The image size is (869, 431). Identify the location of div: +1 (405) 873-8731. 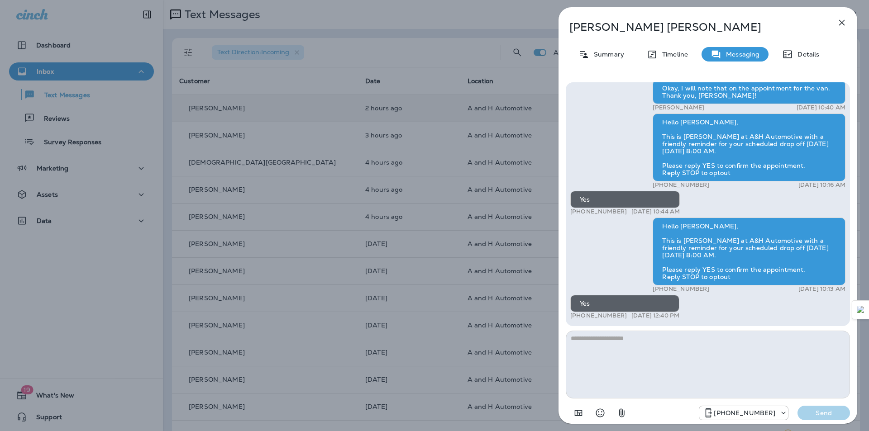
(744, 413).